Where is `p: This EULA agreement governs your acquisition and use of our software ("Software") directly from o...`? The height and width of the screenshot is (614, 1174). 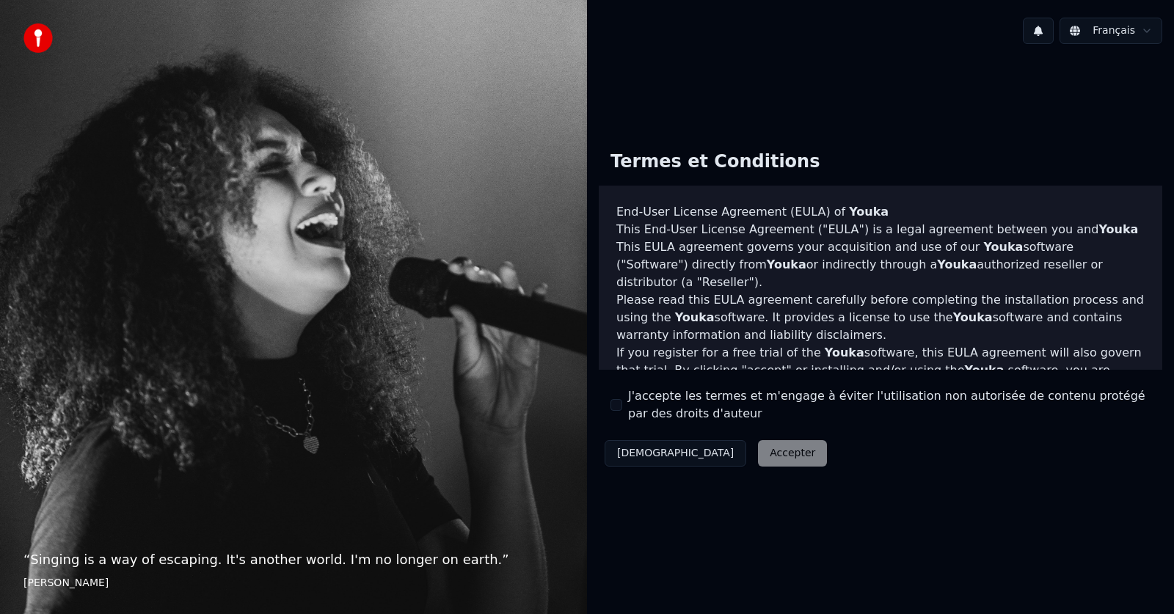 p: This EULA agreement governs your acquisition and use of our software ("Software") directly from o... is located at coordinates (880, 265).